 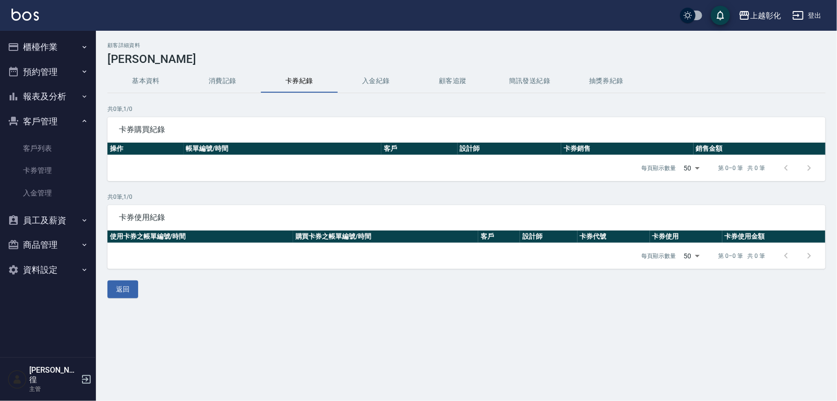 What do you see at coordinates (760, 15) in the screenshot?
I see `button: 上越彰化` at bounding box center [760, 15].